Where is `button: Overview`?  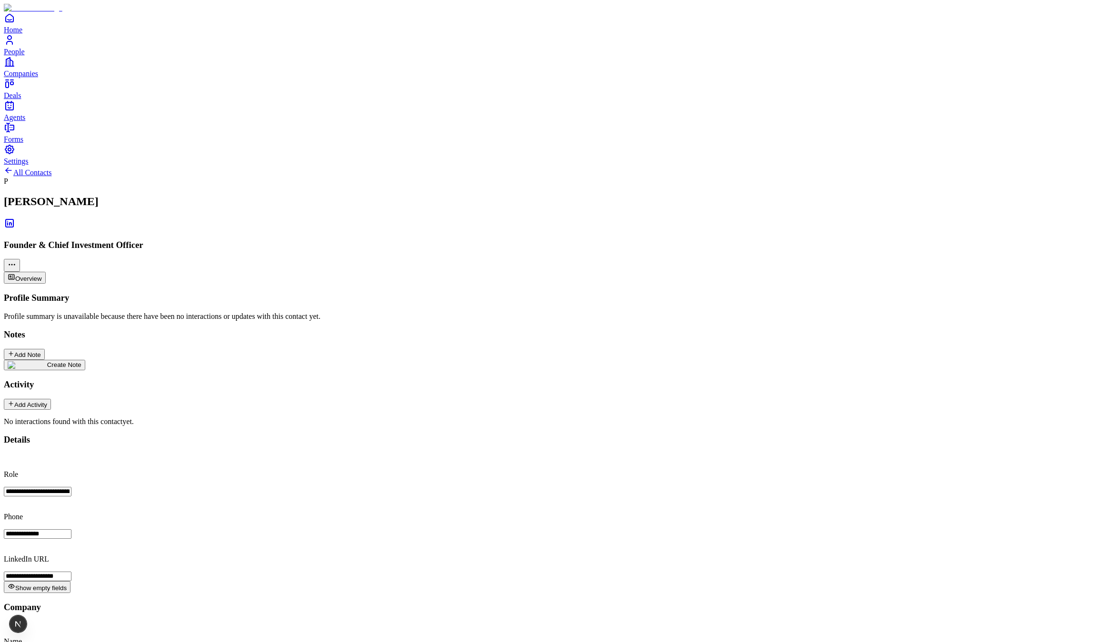
button: Overview is located at coordinates (25, 278).